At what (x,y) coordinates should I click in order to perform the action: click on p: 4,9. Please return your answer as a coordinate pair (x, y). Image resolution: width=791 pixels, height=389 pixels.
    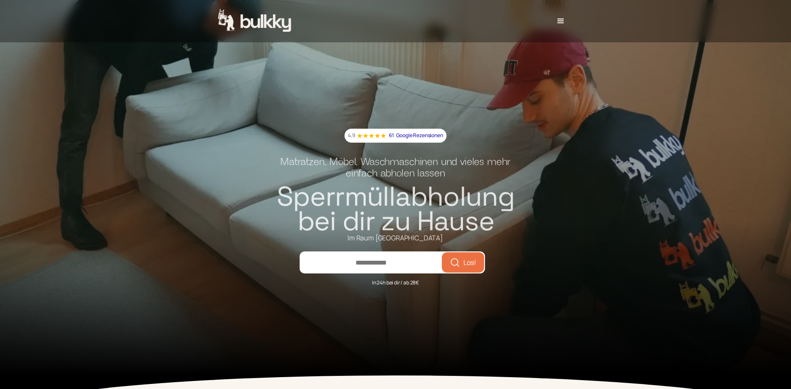
    Looking at the image, I should click on (351, 135).